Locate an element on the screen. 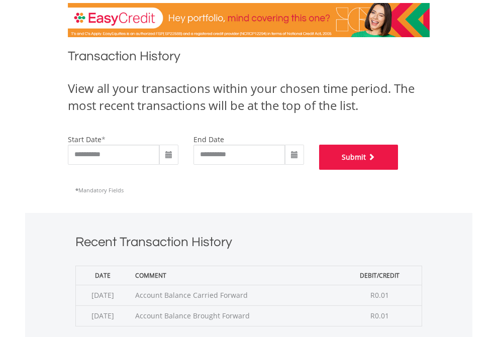 This screenshot has width=497, height=337. h1: Transaction History is located at coordinates (249, 58).